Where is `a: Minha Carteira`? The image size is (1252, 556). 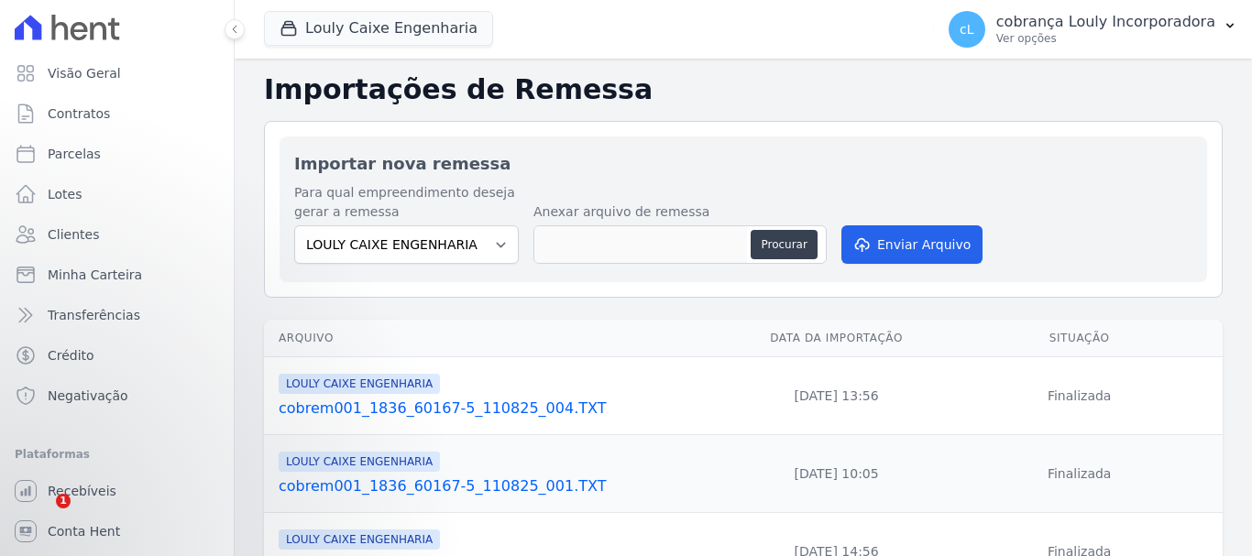 a: Minha Carteira is located at coordinates (116, 275).